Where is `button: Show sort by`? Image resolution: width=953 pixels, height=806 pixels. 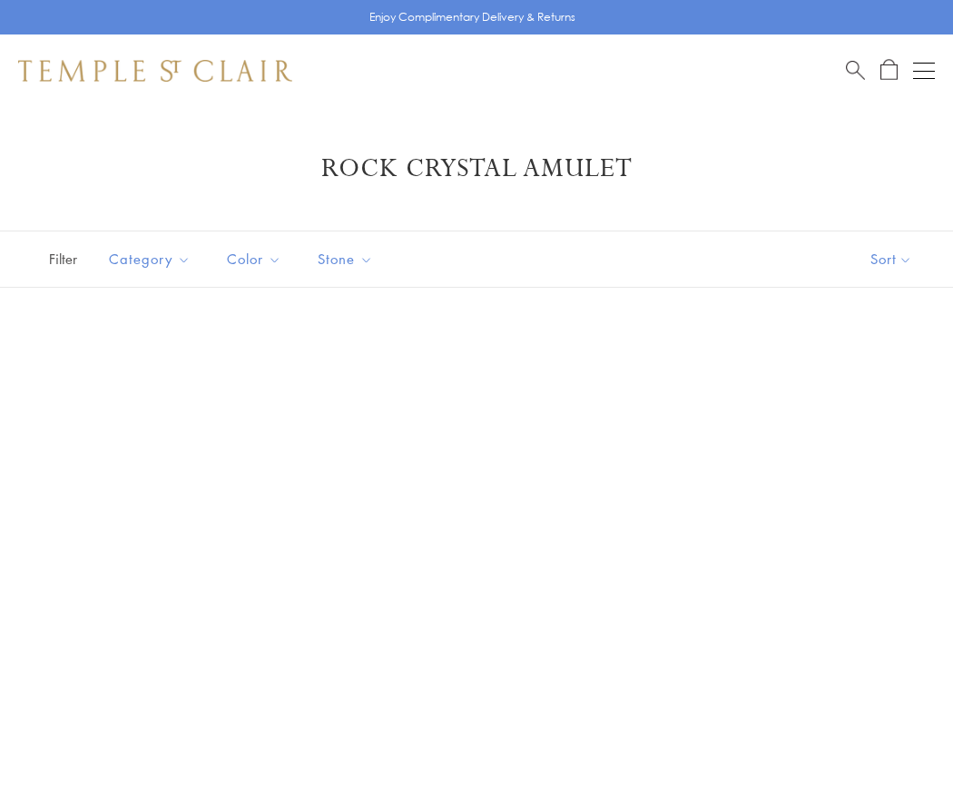 button: Show sort by is located at coordinates (891, 259).